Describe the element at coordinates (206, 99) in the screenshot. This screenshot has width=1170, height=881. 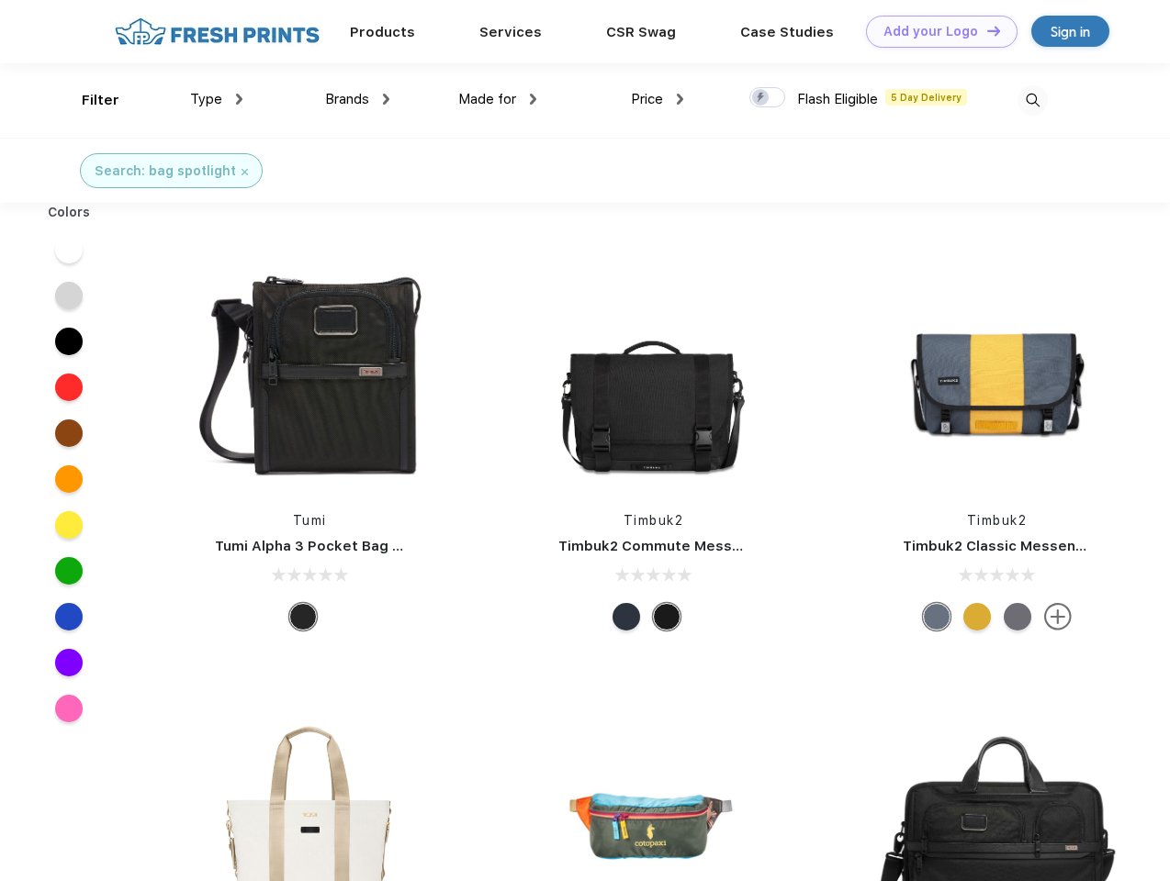
I see `span: Type` at that location.